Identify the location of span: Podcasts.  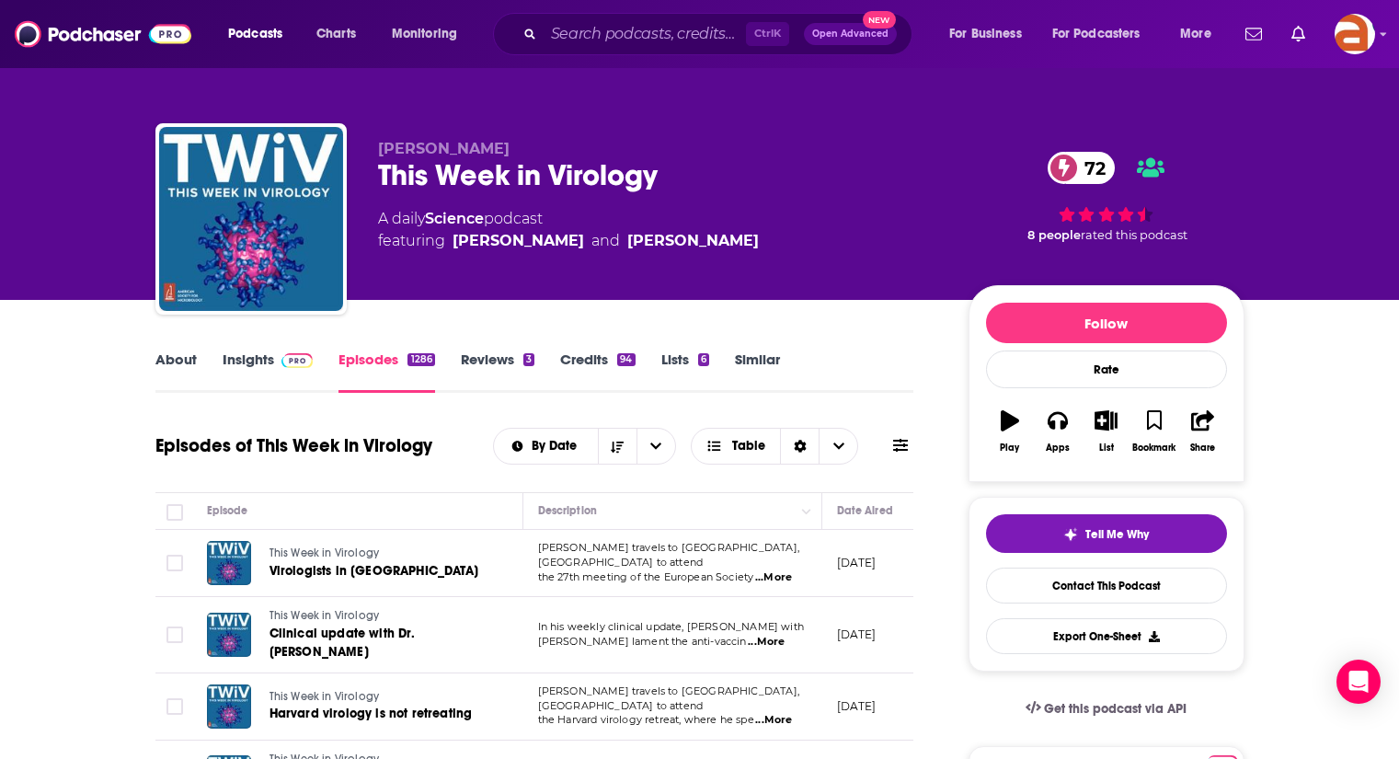
(255, 34).